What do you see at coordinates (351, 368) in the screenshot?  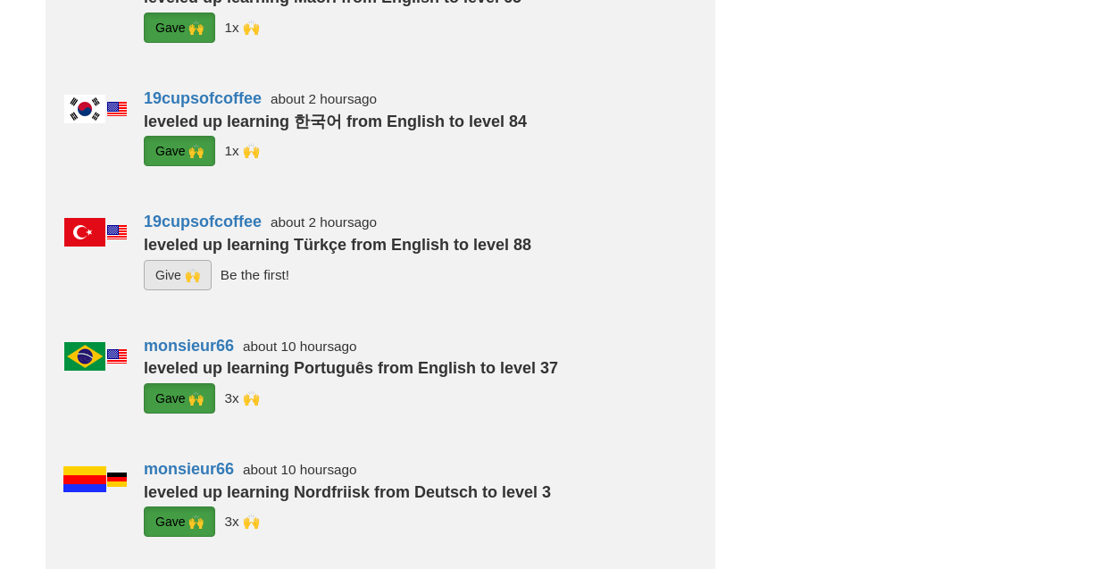 I see `strong: leveled up learning Português from English to level 37` at bounding box center [351, 368].